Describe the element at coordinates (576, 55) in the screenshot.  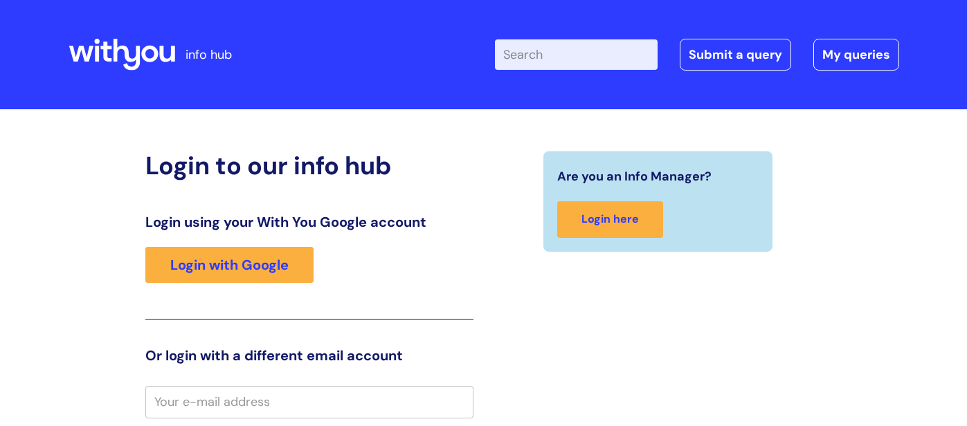
I see `input: Search` at that location.